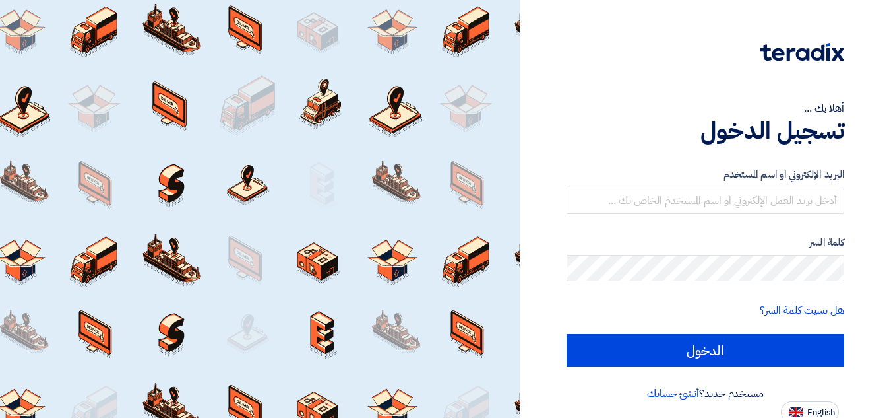 This screenshot has width=891, height=418. Describe the element at coordinates (821, 412) in the screenshot. I see `span: English` at that location.